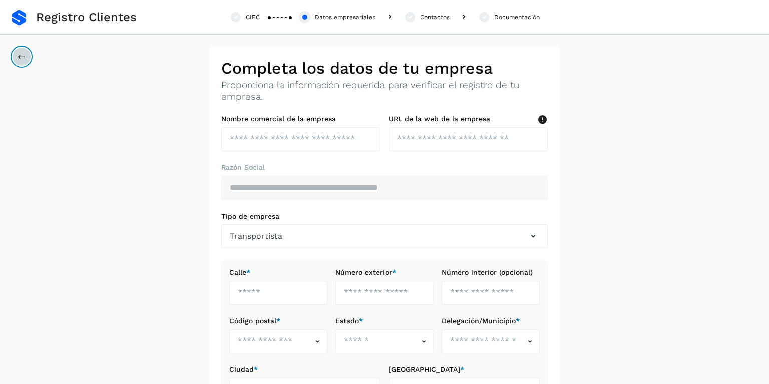 The width and height of the screenshot is (769, 384). What do you see at coordinates (305, 369) in the screenshot?
I see `label: Ciudad` at bounding box center [305, 369].